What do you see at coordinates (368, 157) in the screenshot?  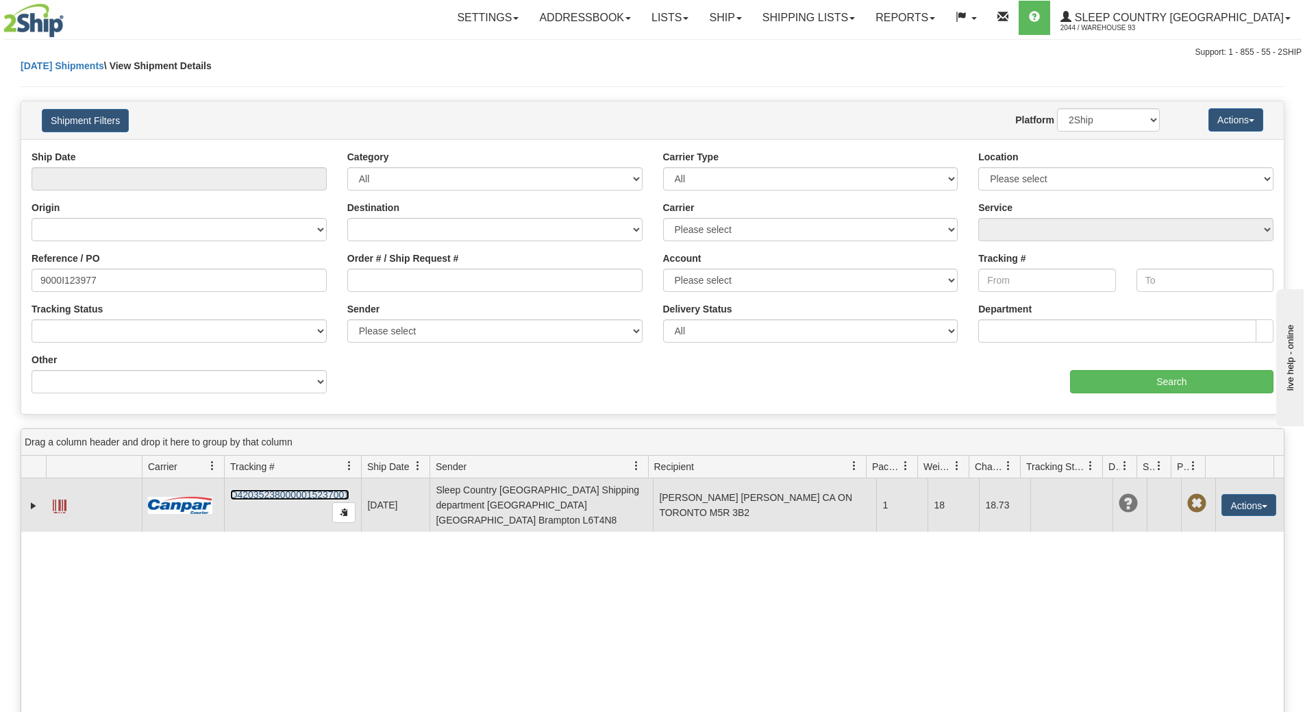 I see `label: Category` at bounding box center [368, 157].